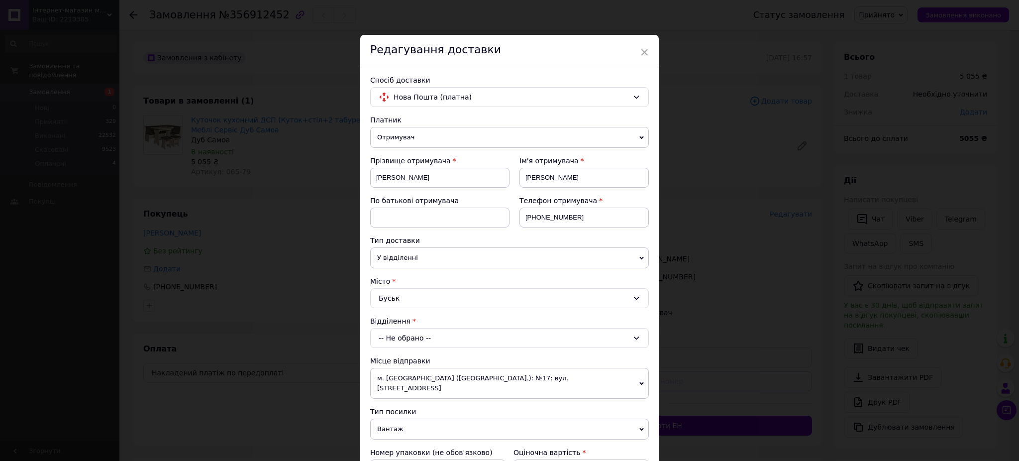 Image resolution: width=1019 pixels, height=461 pixels. Describe the element at coordinates (584, 217) in the screenshot. I see `input: +380` at that location.